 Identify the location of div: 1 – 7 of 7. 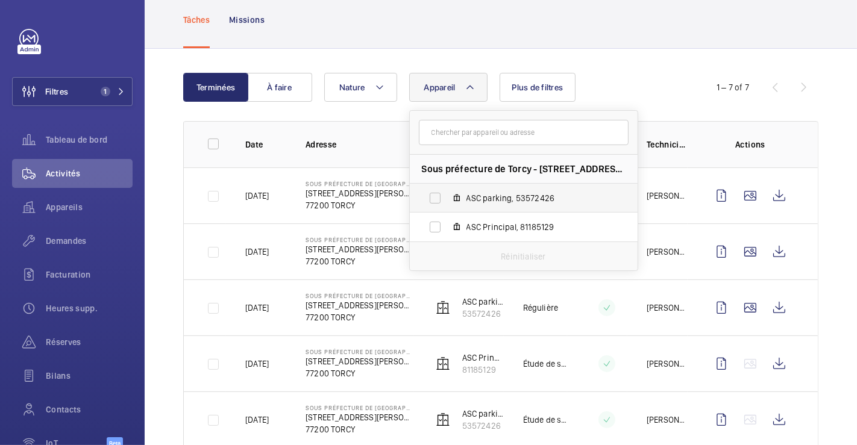
(733, 87).